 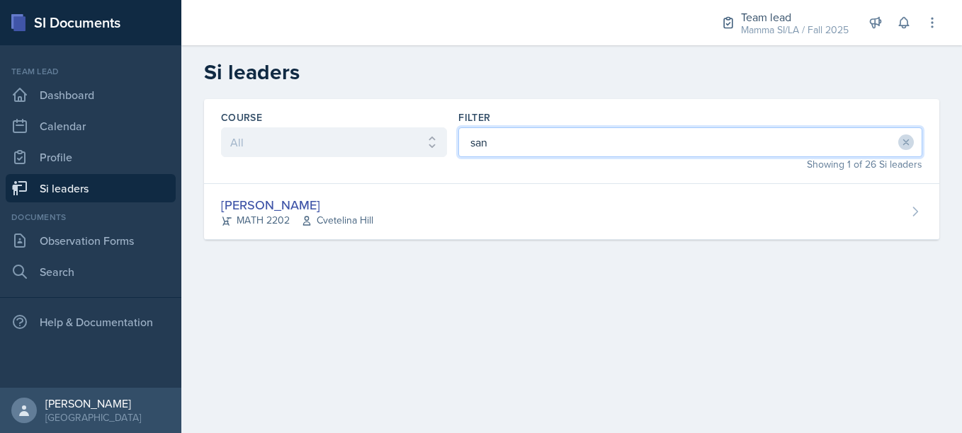 What do you see at coordinates (91, 322) in the screenshot?
I see `div: Help & Documentation` at bounding box center [91, 322].